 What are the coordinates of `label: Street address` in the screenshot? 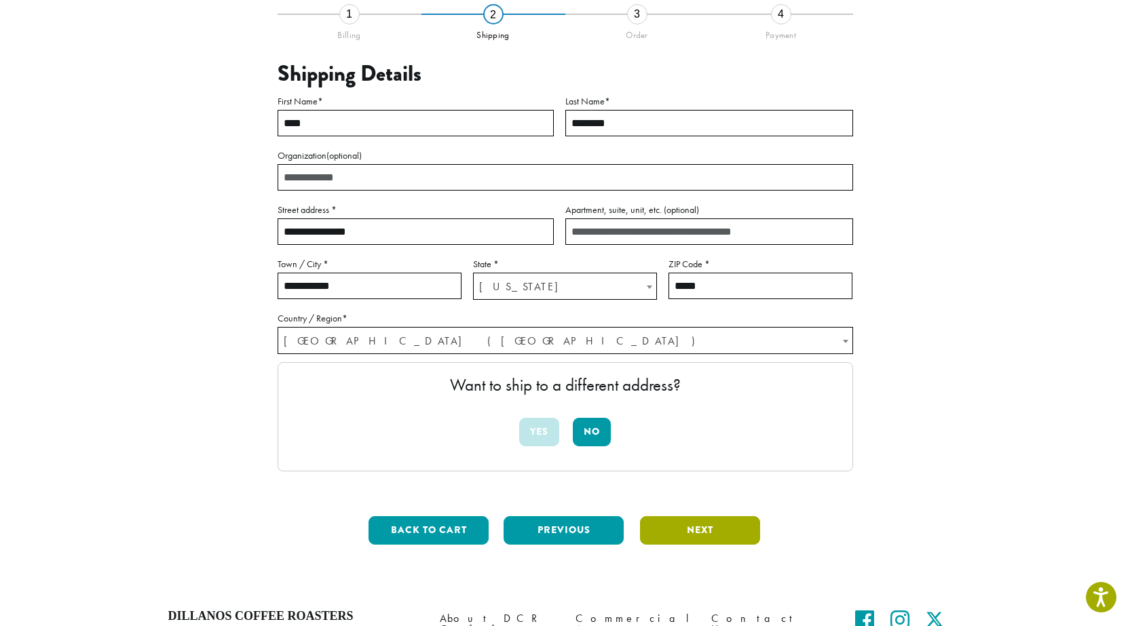 It's located at (415, 210).